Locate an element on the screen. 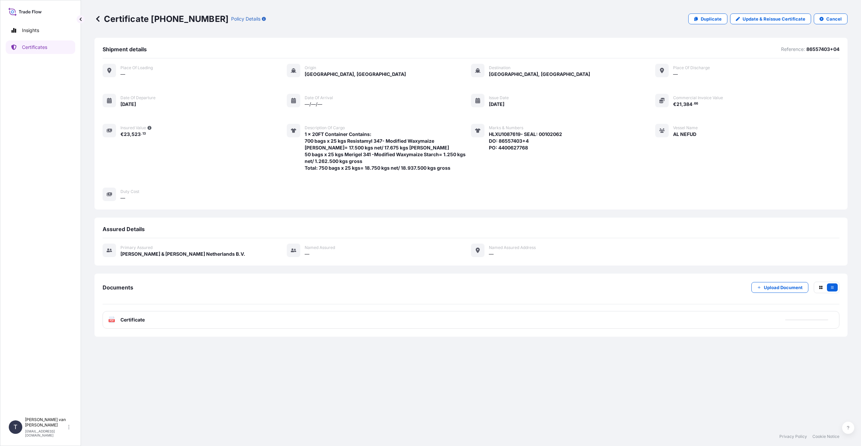 Image resolution: width=861 pixels, height=446 pixels. p: Update & Reissue Certificate is located at coordinates (774, 19).